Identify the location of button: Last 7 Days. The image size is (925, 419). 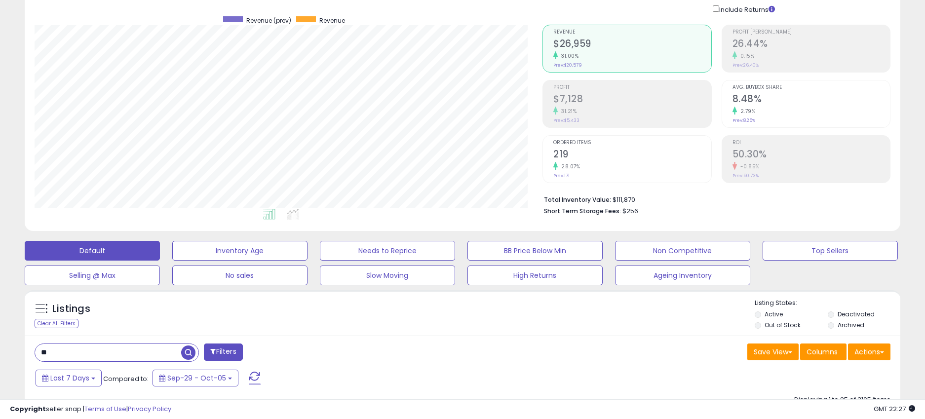
(69, 378).